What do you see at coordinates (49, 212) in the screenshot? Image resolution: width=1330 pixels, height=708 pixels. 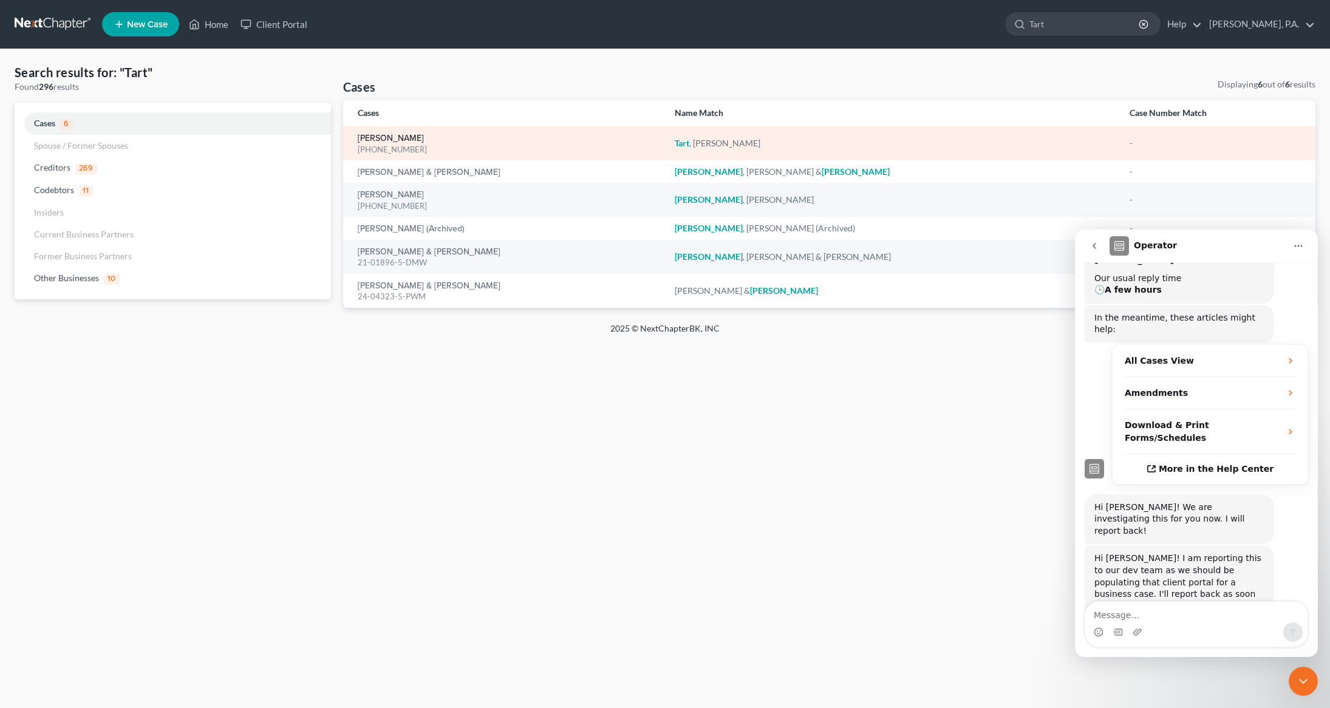 I see `span: Insiders` at bounding box center [49, 212].